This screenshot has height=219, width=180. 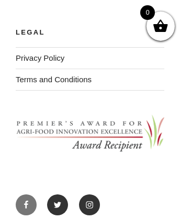 I want to click on aside: Footer, so click(x=90, y=103).